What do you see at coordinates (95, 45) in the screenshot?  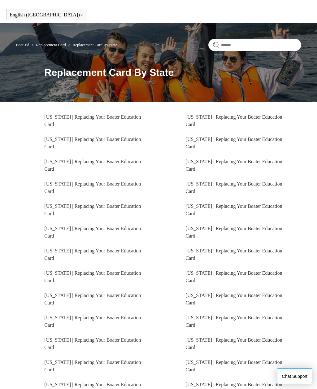 I see `a: Replacement Card By State` at bounding box center [95, 45].